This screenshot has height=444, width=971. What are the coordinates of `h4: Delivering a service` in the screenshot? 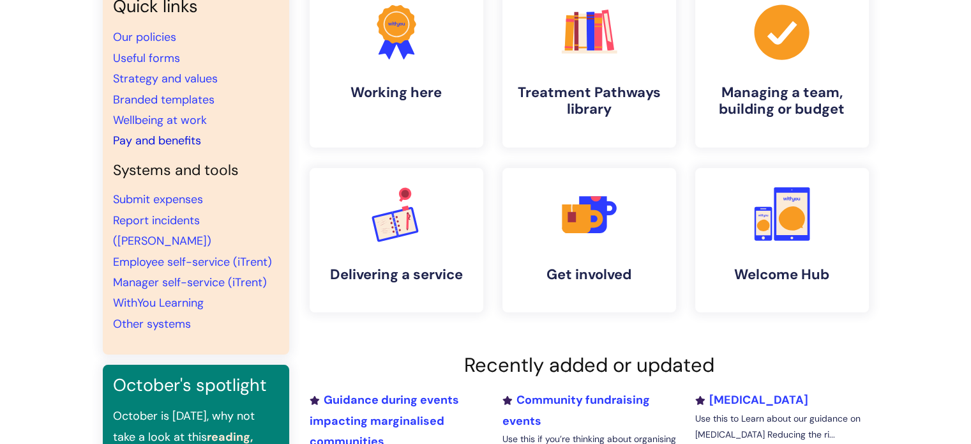 It's located at (396, 274).